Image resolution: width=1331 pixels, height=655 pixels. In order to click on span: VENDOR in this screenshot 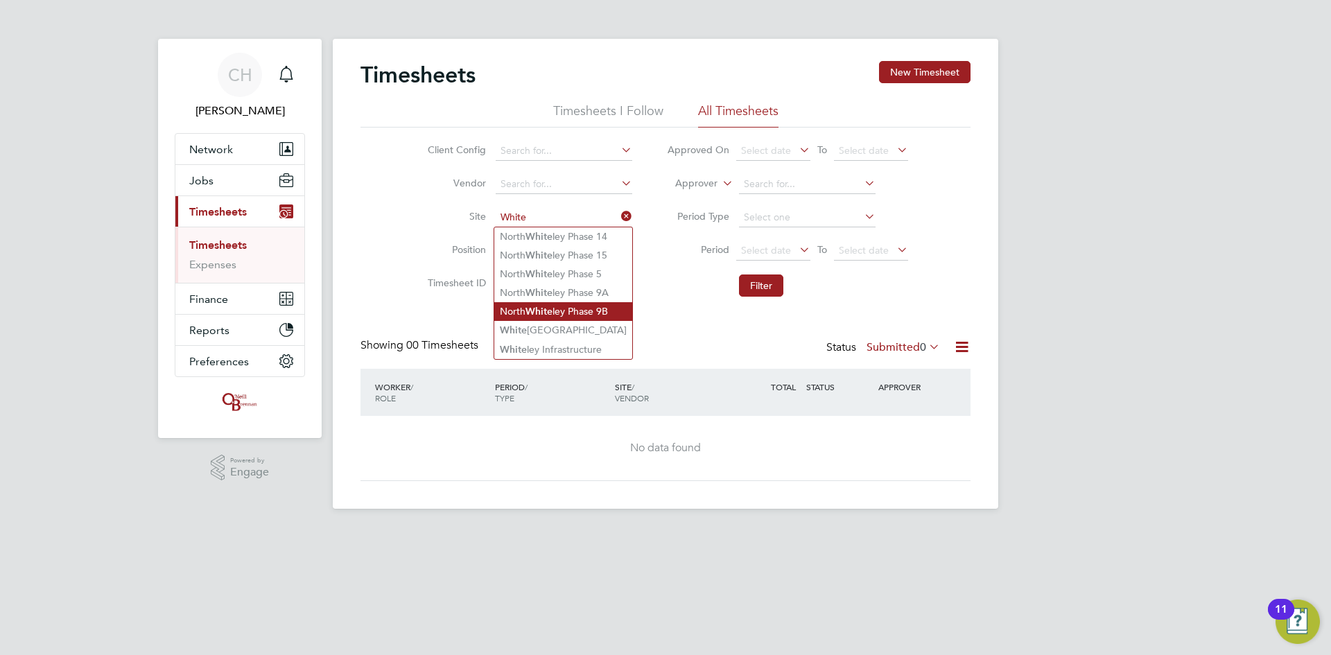, I will do `click(632, 398)`.